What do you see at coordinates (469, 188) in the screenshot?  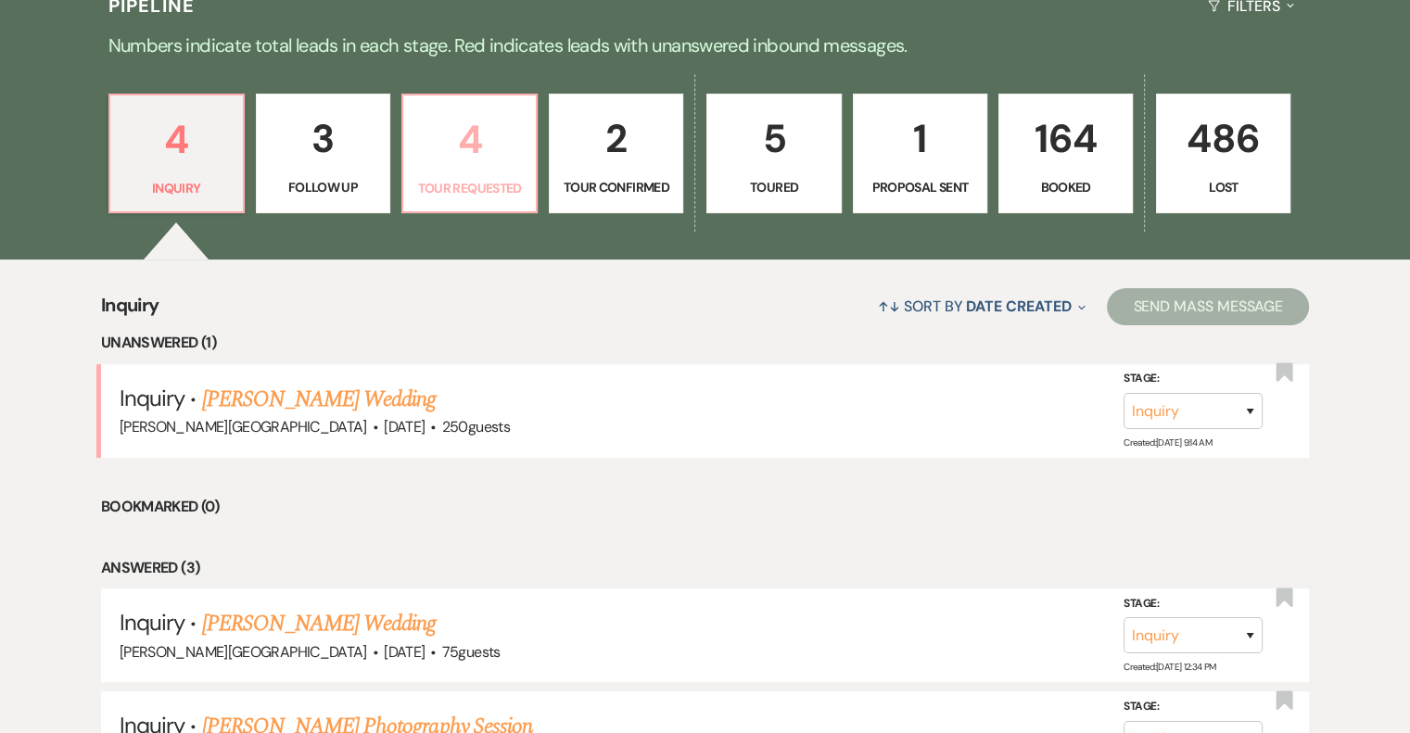 I see `p: Tour Requested` at bounding box center [469, 188].